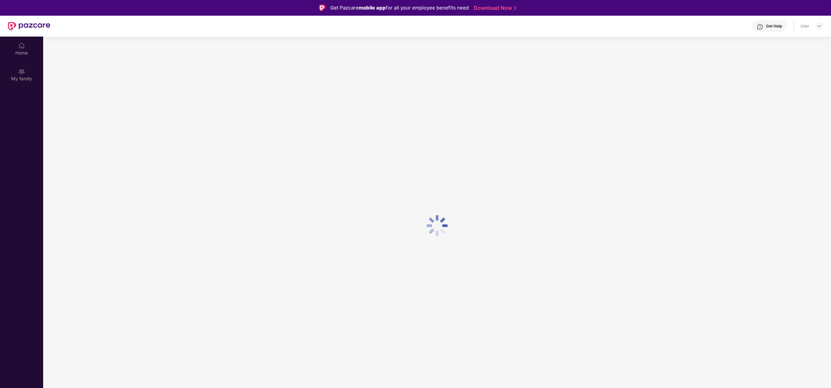 The image size is (831, 388). What do you see at coordinates (819, 26) in the screenshot?
I see `img: svg+xml;base64,PHN2ZyBpZD0iRHJvcGRvd24tMzJ4MzIiIHhtbG5zPSJodHRwOi8vd3d3LnczLm9yZy8yMDAwL3N2ZyIgd2...` at bounding box center [819, 26].